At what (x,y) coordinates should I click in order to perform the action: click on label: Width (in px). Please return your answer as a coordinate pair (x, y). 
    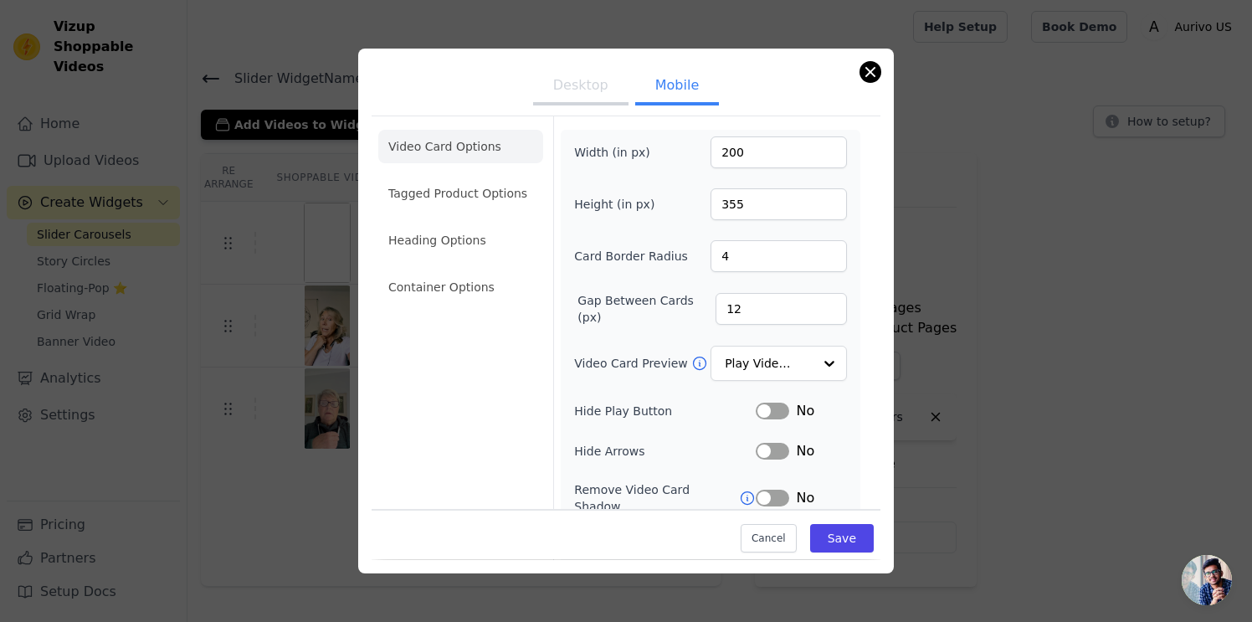
    Looking at the image, I should click on (619, 152).